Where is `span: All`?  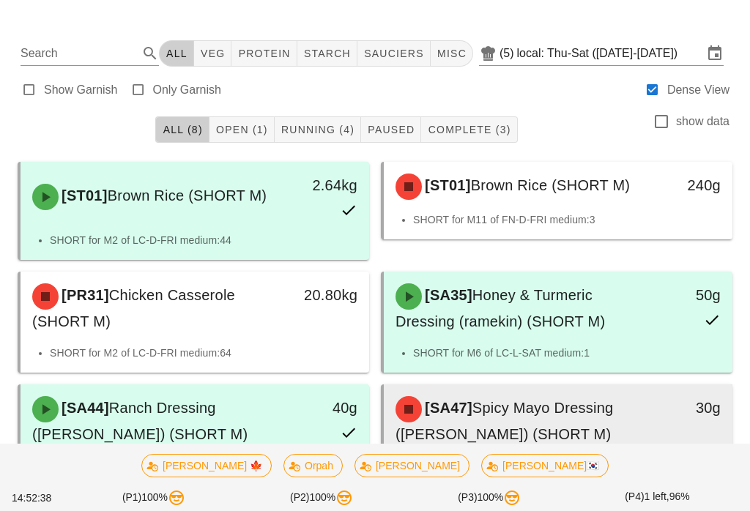 span: All is located at coordinates (176, 53).